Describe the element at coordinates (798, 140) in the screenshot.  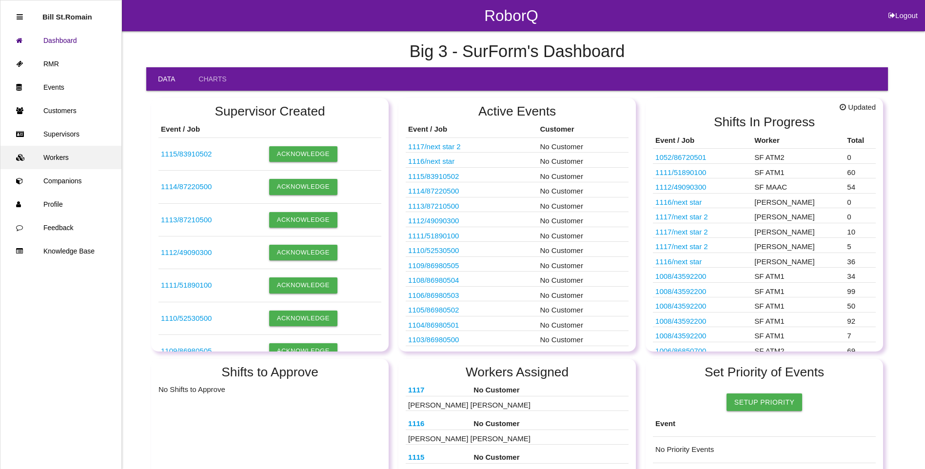
I see `th: Worker` at that location.